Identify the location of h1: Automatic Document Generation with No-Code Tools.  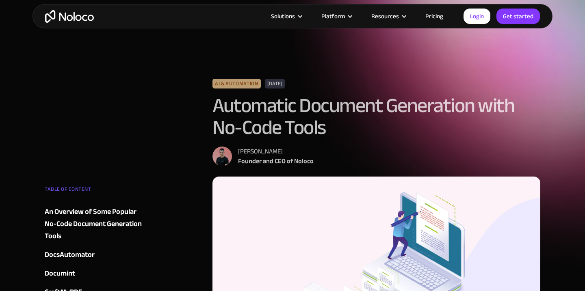
(376, 117).